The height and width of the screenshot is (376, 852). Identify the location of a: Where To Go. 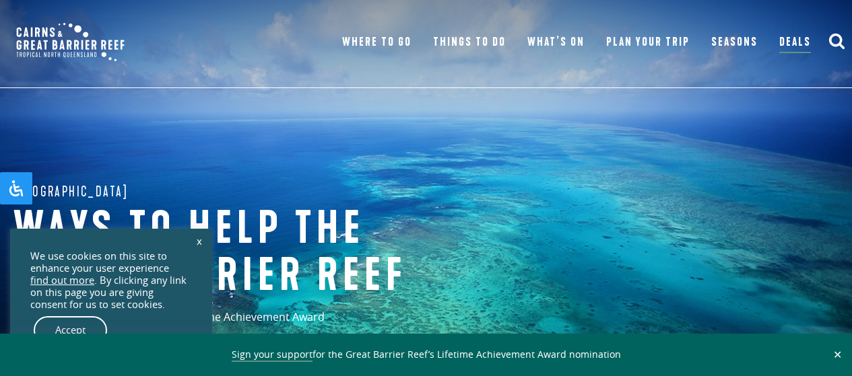
(376, 42).